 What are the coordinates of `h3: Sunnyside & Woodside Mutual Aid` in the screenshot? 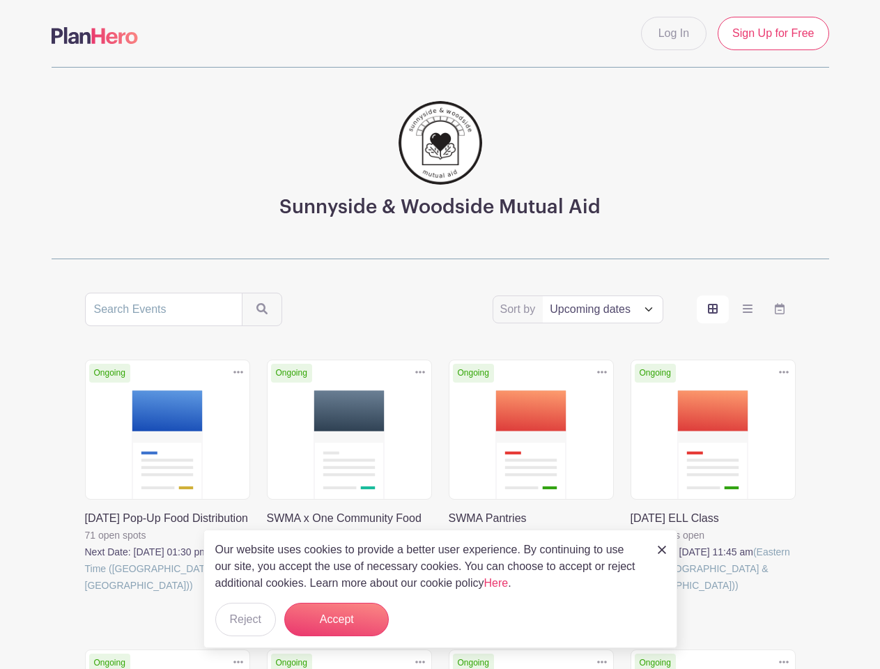 It's located at (440, 208).